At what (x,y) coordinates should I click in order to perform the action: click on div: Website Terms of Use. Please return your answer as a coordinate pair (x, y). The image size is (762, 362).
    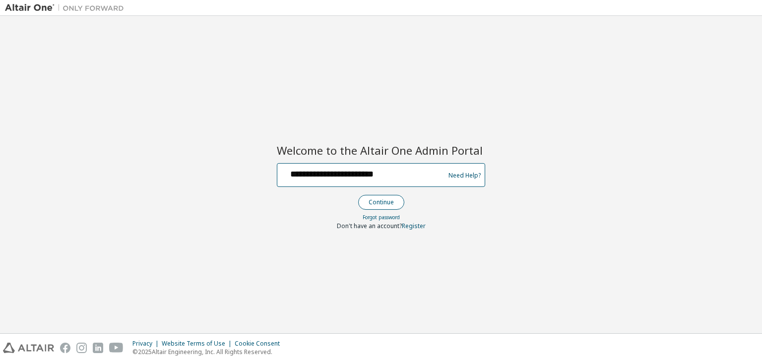
    Looking at the image, I should click on (198, 344).